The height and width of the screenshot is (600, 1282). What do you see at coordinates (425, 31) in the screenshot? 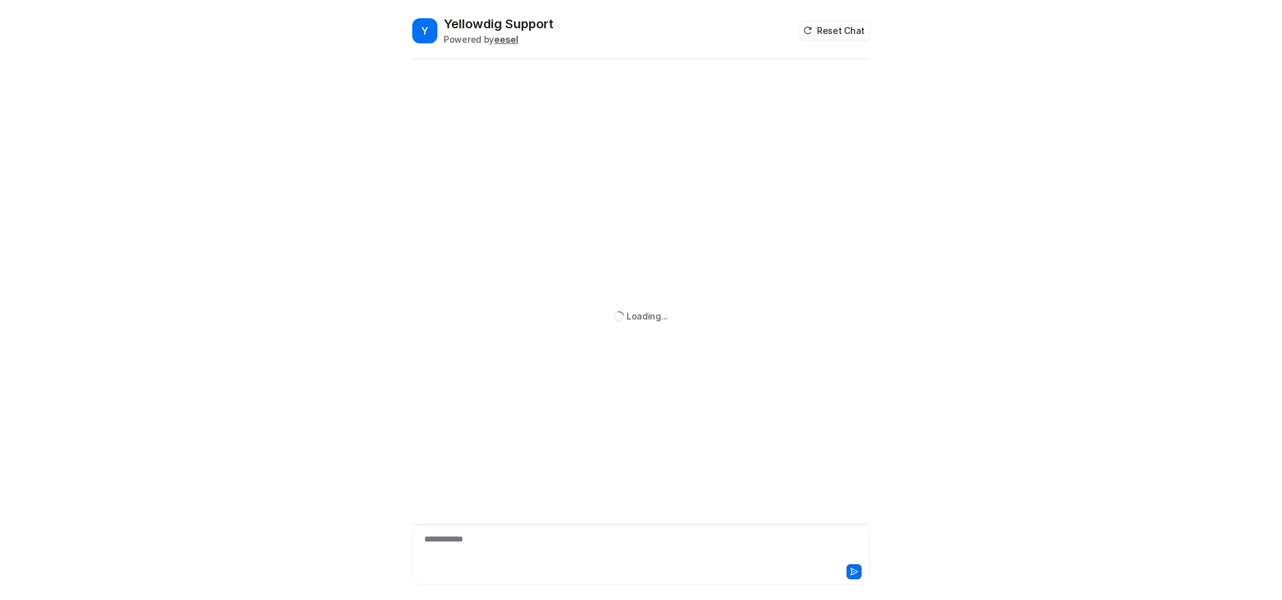
I see `span: Y` at bounding box center [425, 31].